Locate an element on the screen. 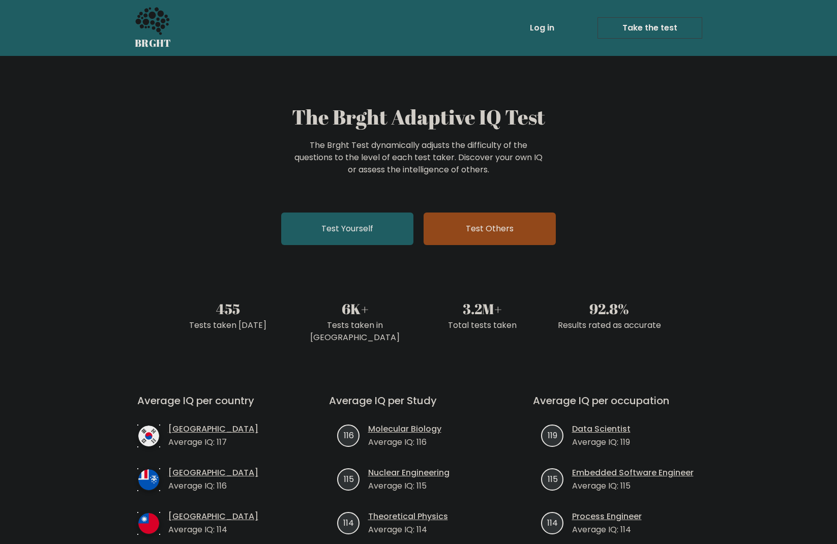 The height and width of the screenshot is (544, 837). p: Average IQ: 117 is located at coordinates (213, 442).